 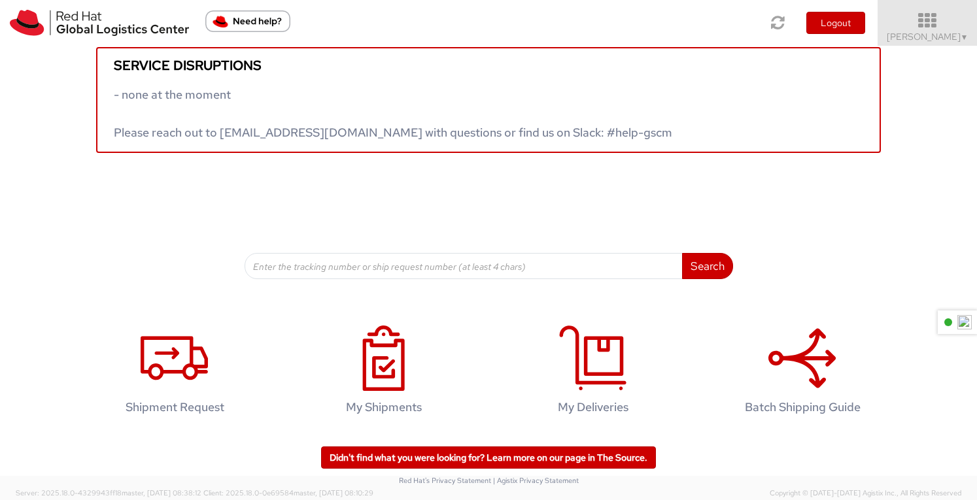 I want to click on img: rh-logistics-00dfa346123c4ec078e1.svg, so click(x=99, y=23).